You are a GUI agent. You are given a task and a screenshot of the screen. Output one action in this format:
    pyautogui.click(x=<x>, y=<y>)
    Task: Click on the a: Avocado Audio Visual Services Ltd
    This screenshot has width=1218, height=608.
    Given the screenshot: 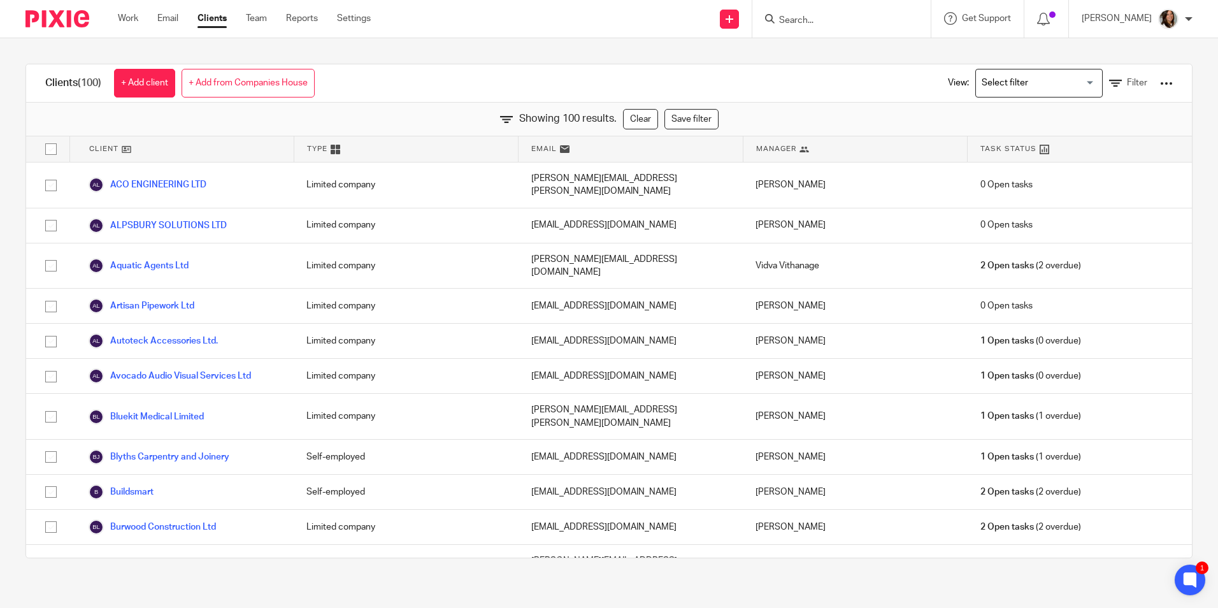 What is the action you would take?
    pyautogui.click(x=169, y=376)
    